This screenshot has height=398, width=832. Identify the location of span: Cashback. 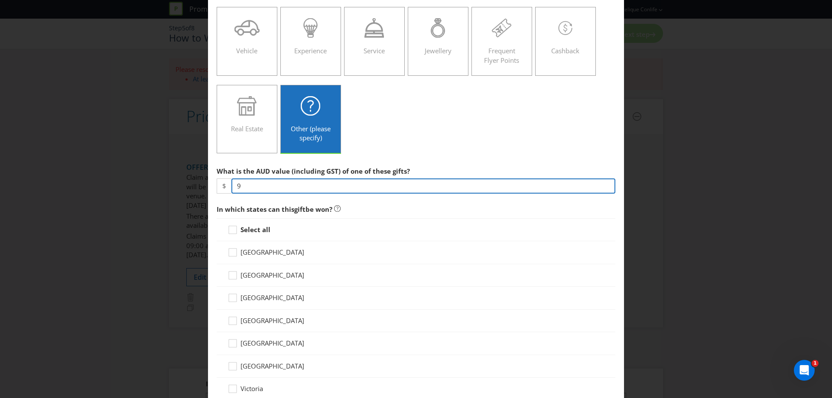
(565, 51).